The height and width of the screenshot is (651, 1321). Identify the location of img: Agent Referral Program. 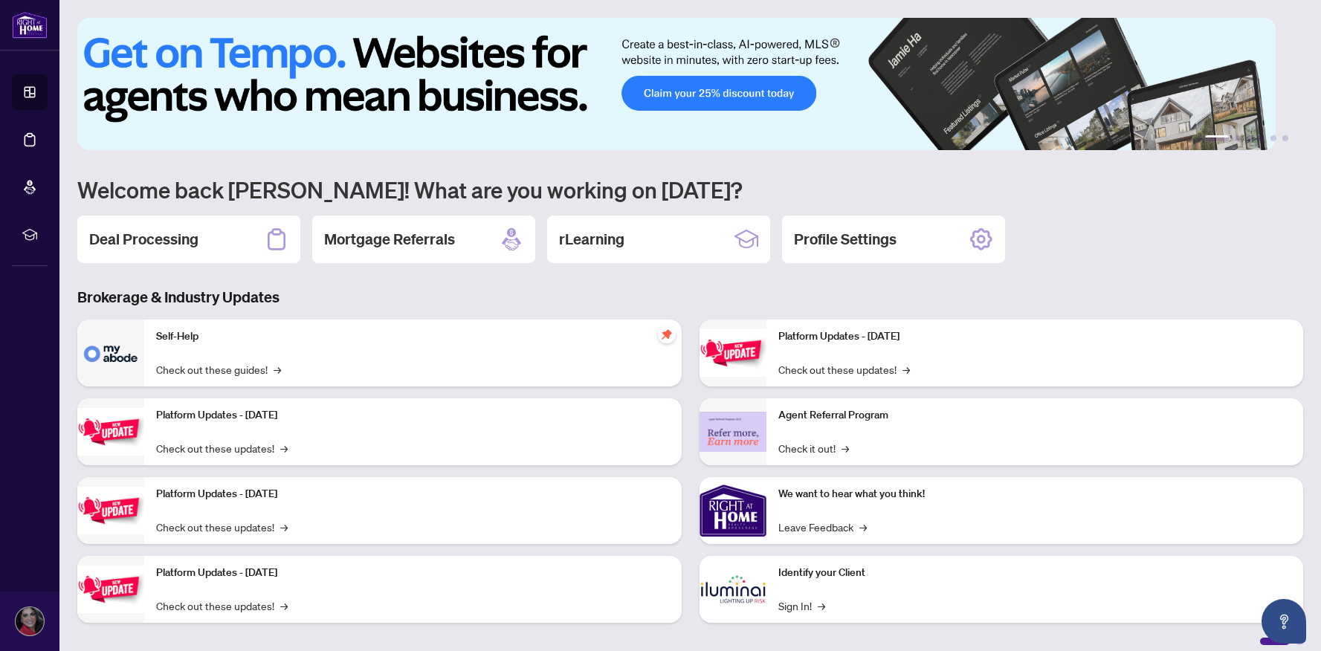
(733, 432).